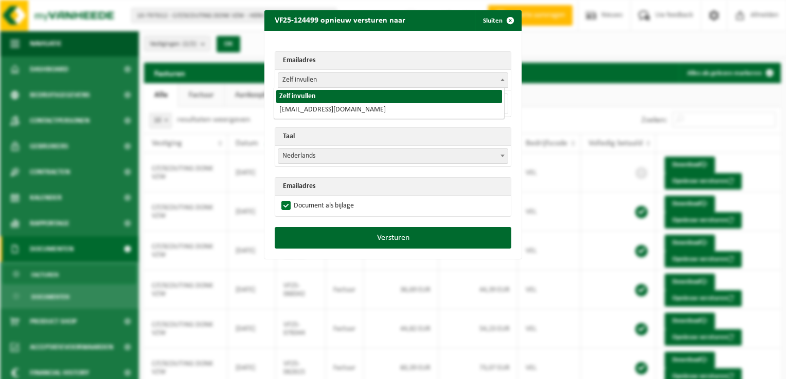  Describe the element at coordinates (393, 137) in the screenshot. I see `th: Taal` at that location.